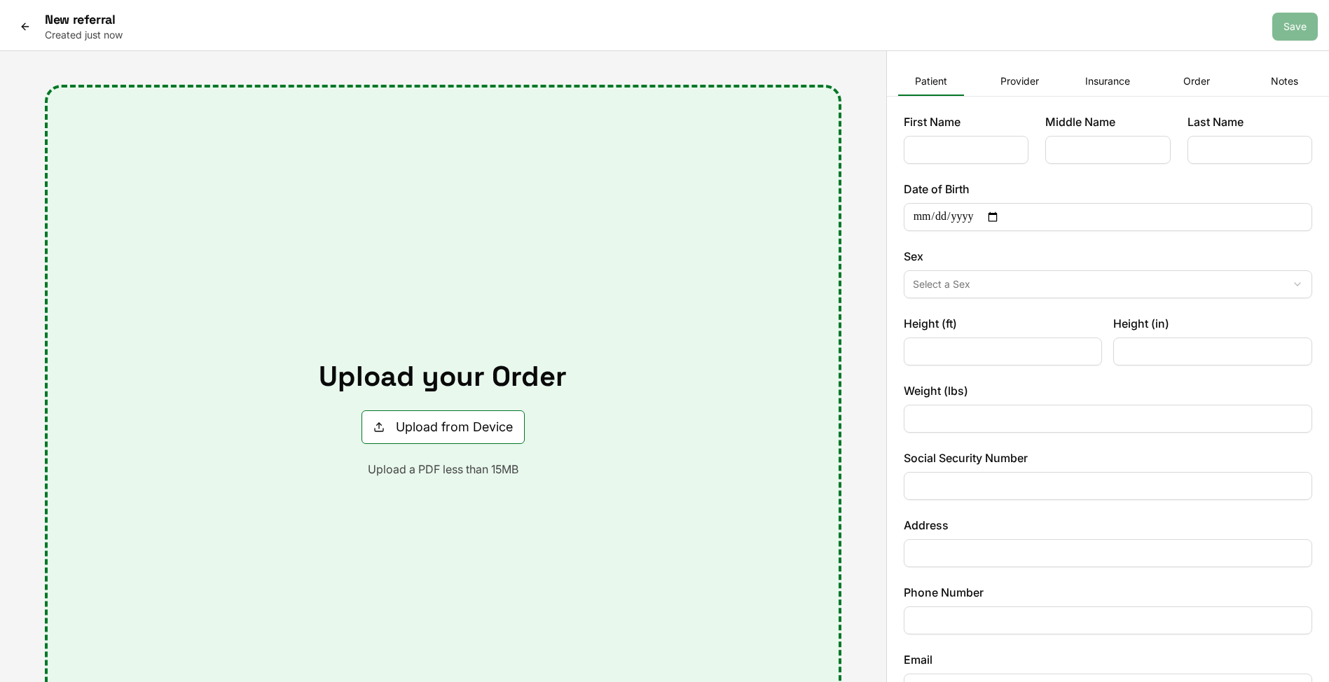  What do you see at coordinates (1108, 391) in the screenshot?
I see `label: Weight (lbs)` at bounding box center [1108, 391].